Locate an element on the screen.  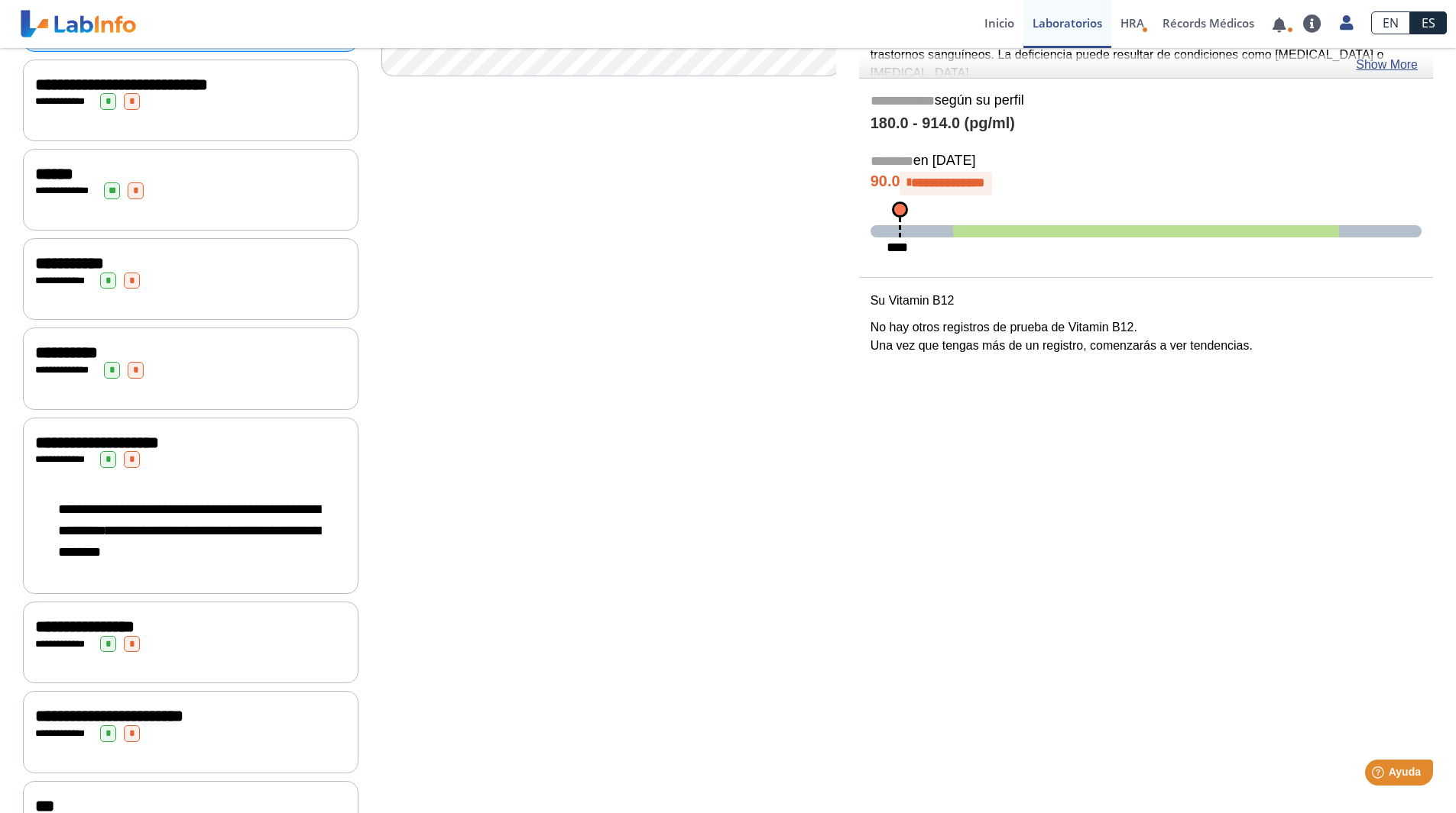
p: Su Vitamin B12 is located at coordinates (1146, 301).